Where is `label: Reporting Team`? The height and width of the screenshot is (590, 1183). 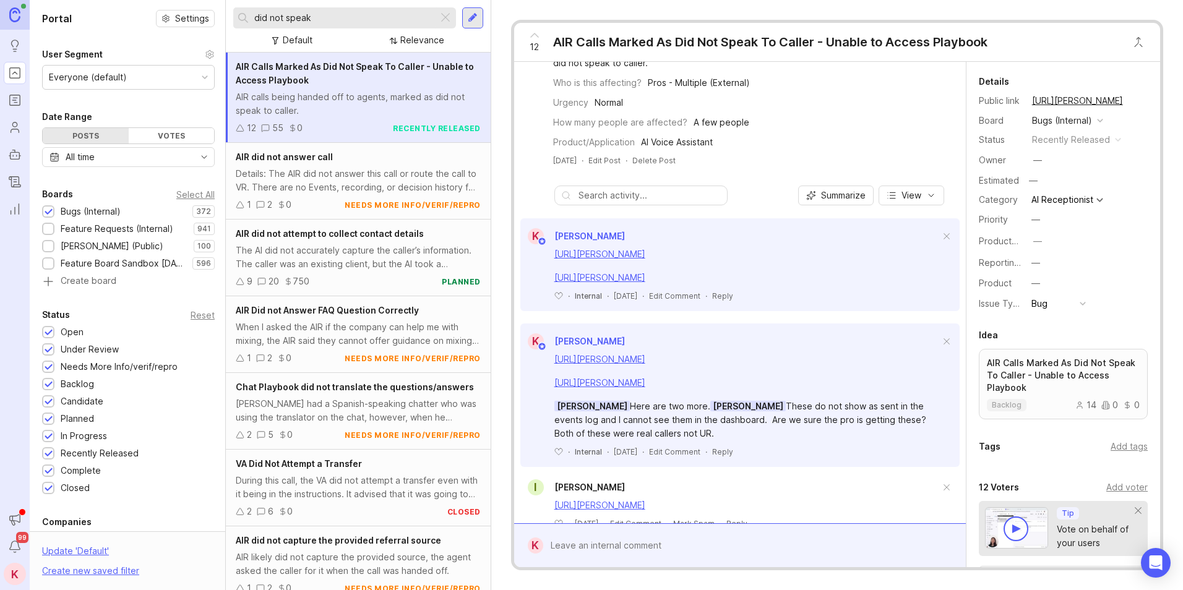 label: Reporting Team is located at coordinates (1011, 262).